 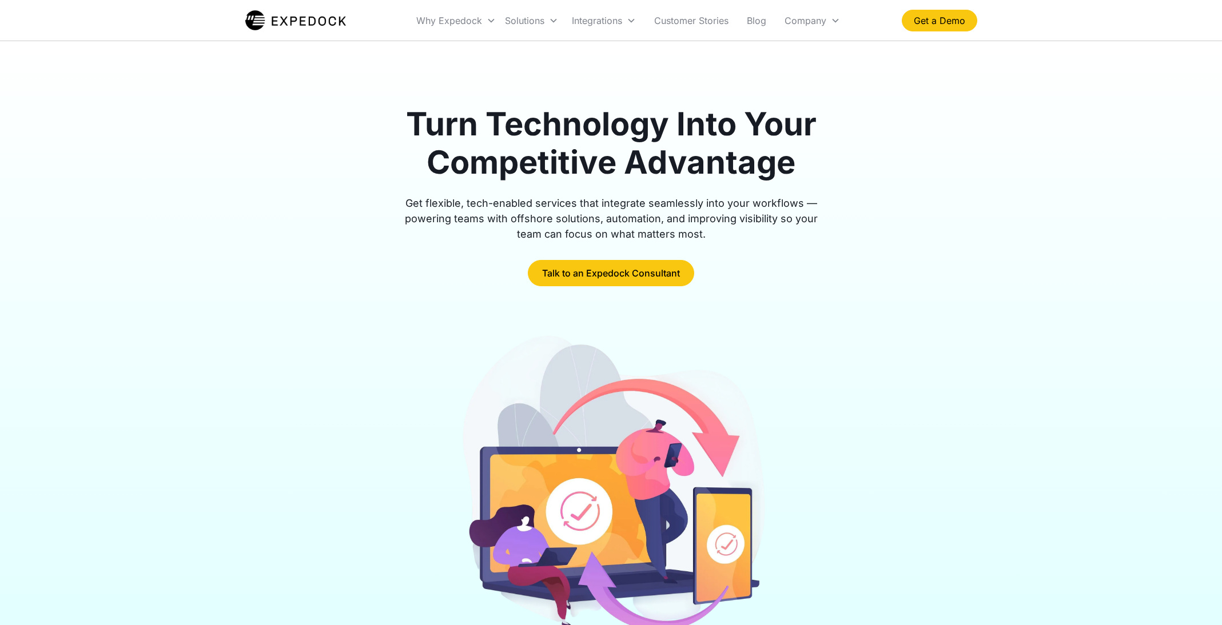 What do you see at coordinates (611, 218) in the screenshot?
I see `div: Get flexible, tech-enabled services that integrate seamlessly into your workflows — powering team...` at bounding box center [611, 218].